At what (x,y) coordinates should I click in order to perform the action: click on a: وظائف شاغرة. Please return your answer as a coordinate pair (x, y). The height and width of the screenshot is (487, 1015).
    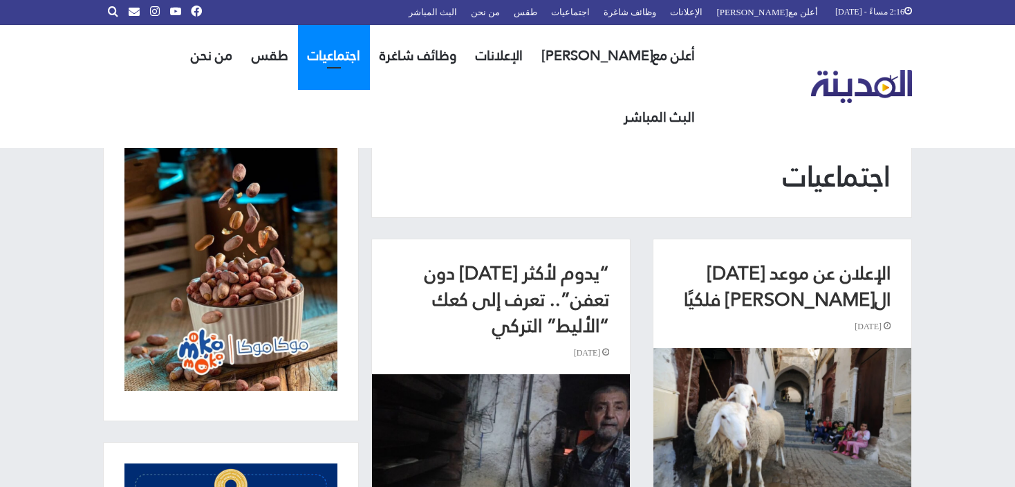
    Looking at the image, I should click on (418, 55).